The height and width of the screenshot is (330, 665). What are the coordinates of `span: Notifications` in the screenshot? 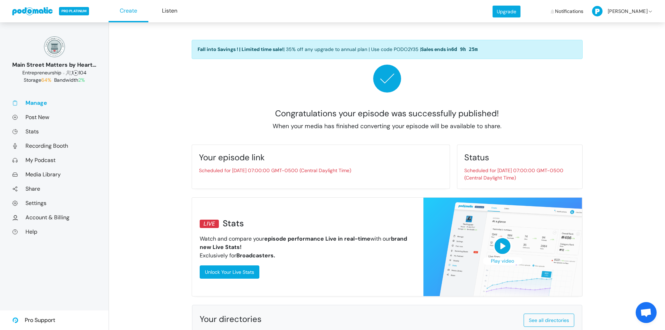 It's located at (569, 11).